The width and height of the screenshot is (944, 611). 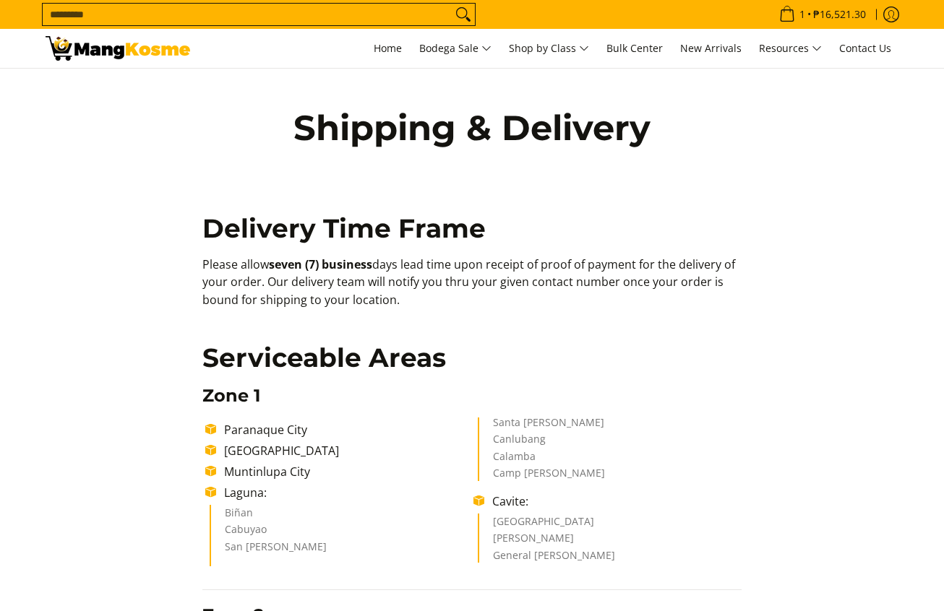 What do you see at coordinates (635, 48) in the screenshot?
I see `a: Bulk Center` at bounding box center [635, 48].